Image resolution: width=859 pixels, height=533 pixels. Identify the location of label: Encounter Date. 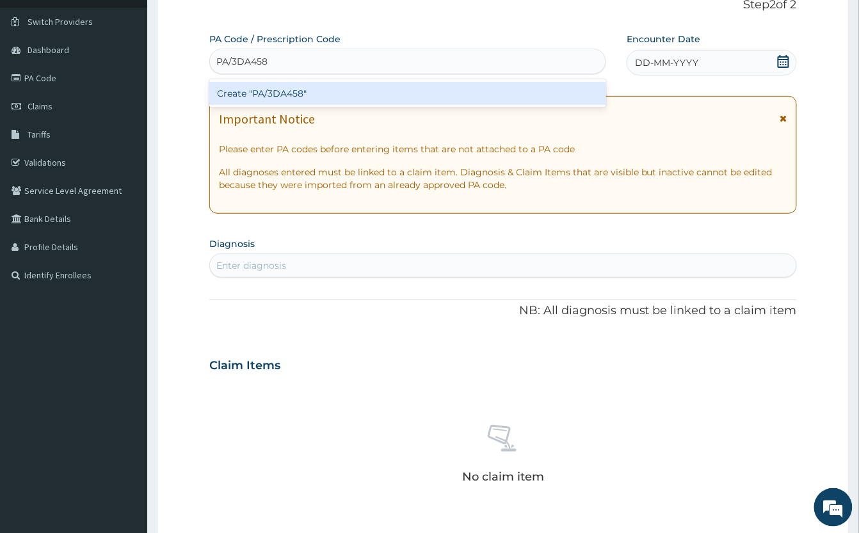
(663, 39).